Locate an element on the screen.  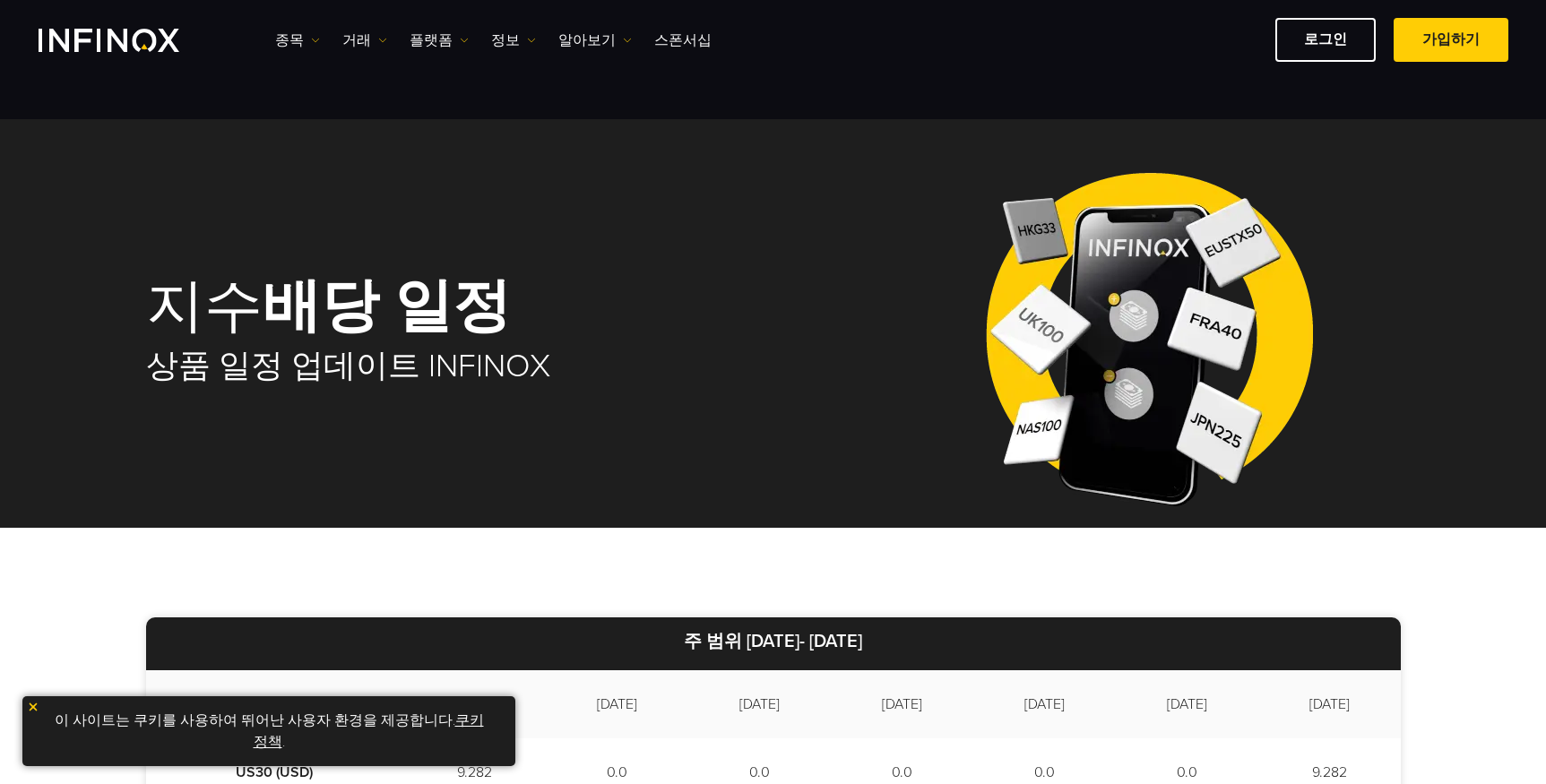
a: INFINOX Logo is located at coordinates (130, 41).